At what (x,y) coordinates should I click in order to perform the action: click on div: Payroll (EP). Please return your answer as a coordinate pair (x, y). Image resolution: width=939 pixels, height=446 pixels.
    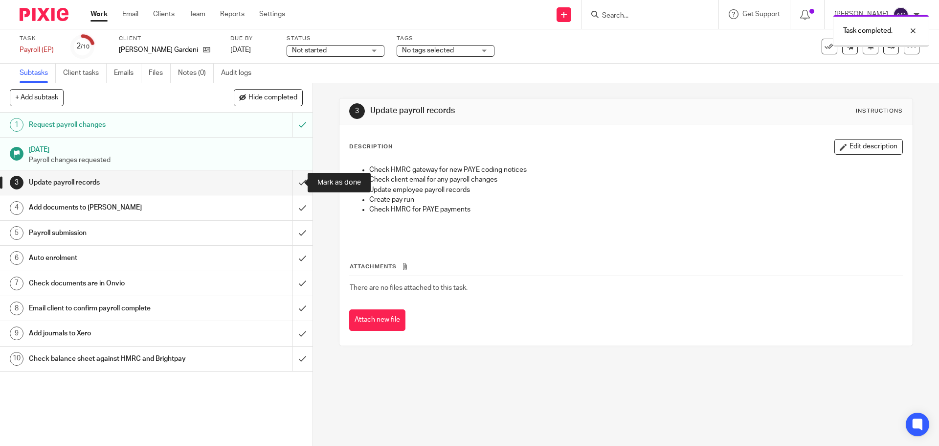
    Looking at the image, I should click on (39, 50).